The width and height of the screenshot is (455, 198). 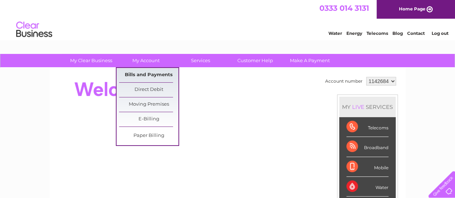 What do you see at coordinates (148, 119) in the screenshot?
I see `a: E-Billing` at bounding box center [148, 119].